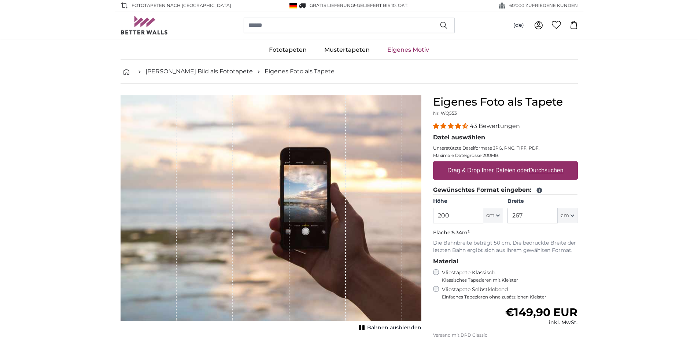 This screenshot has width=698, height=337. I want to click on span: Geliefert bis 10. Okt., so click(382, 5).